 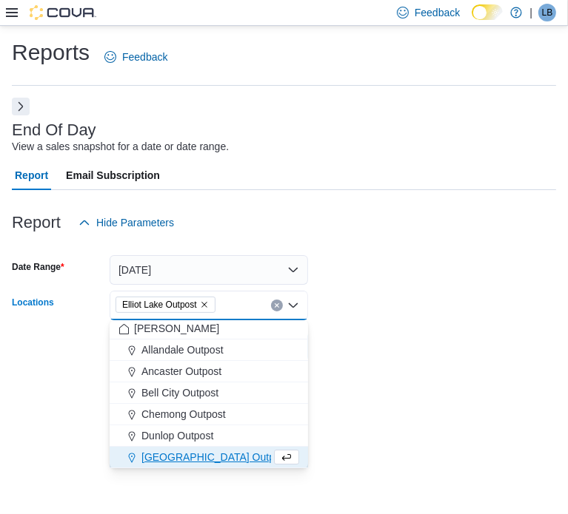 What do you see at coordinates (126, 223) in the screenshot?
I see `button: Hide Parameters` at bounding box center [126, 223].